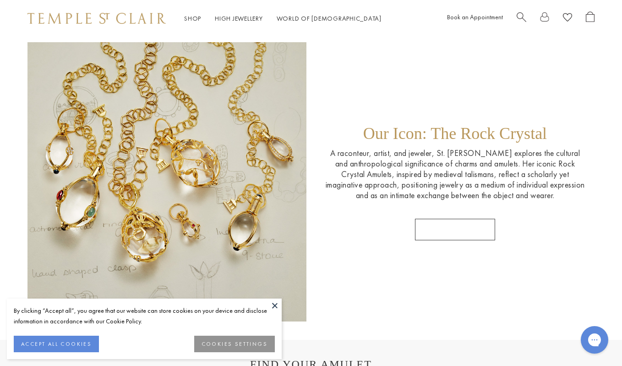 The image size is (622, 366). I want to click on p: Our Icon: The Rock Crystal, so click(455, 136).